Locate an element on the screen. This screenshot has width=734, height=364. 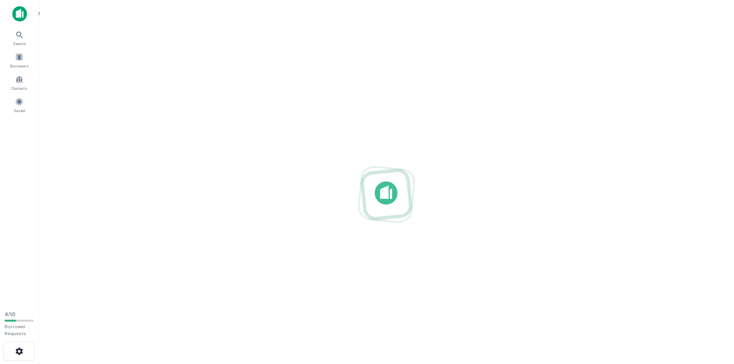
span: Contacts is located at coordinates (19, 88).